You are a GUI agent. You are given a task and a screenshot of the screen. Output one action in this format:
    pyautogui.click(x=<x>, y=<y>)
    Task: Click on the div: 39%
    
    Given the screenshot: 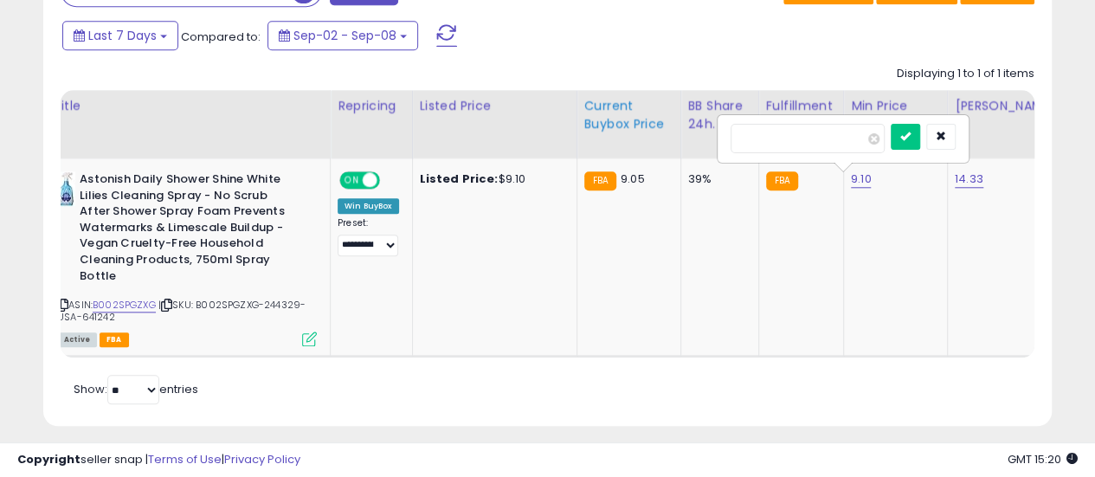 What is the action you would take?
    pyautogui.click(x=717, y=179)
    